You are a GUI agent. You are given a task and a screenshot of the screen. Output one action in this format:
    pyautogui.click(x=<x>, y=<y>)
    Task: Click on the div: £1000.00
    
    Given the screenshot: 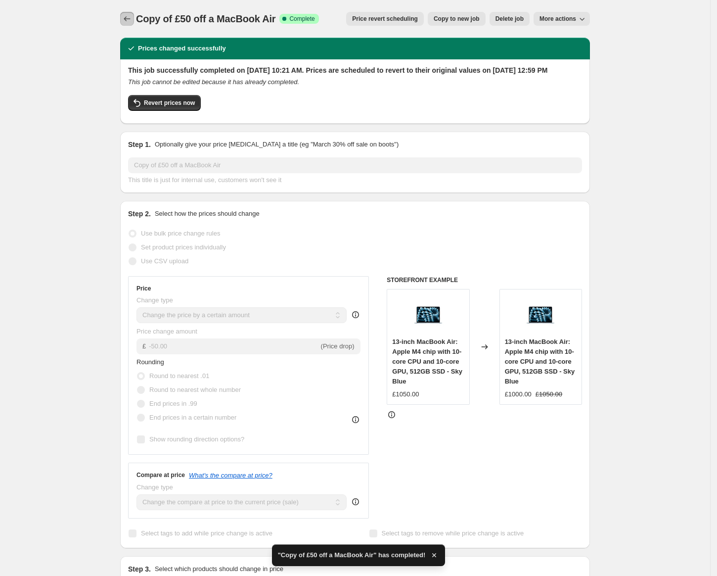 What is the action you would take?
    pyautogui.click(x=518, y=394)
    